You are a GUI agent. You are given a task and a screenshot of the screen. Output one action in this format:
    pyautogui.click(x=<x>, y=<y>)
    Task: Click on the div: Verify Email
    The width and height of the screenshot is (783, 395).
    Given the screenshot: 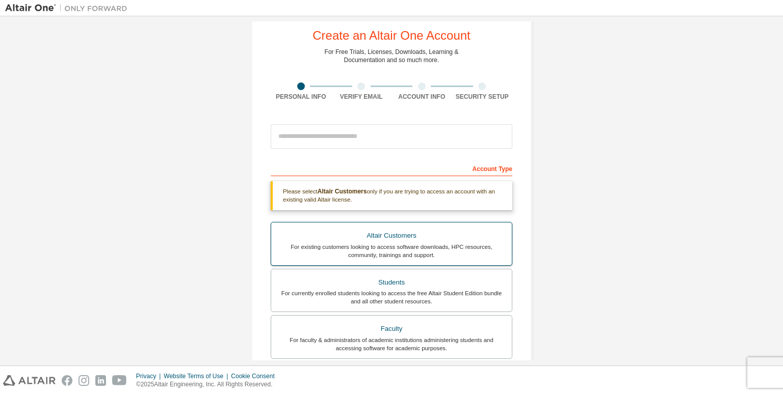 What is the action you would take?
    pyautogui.click(x=361, y=97)
    